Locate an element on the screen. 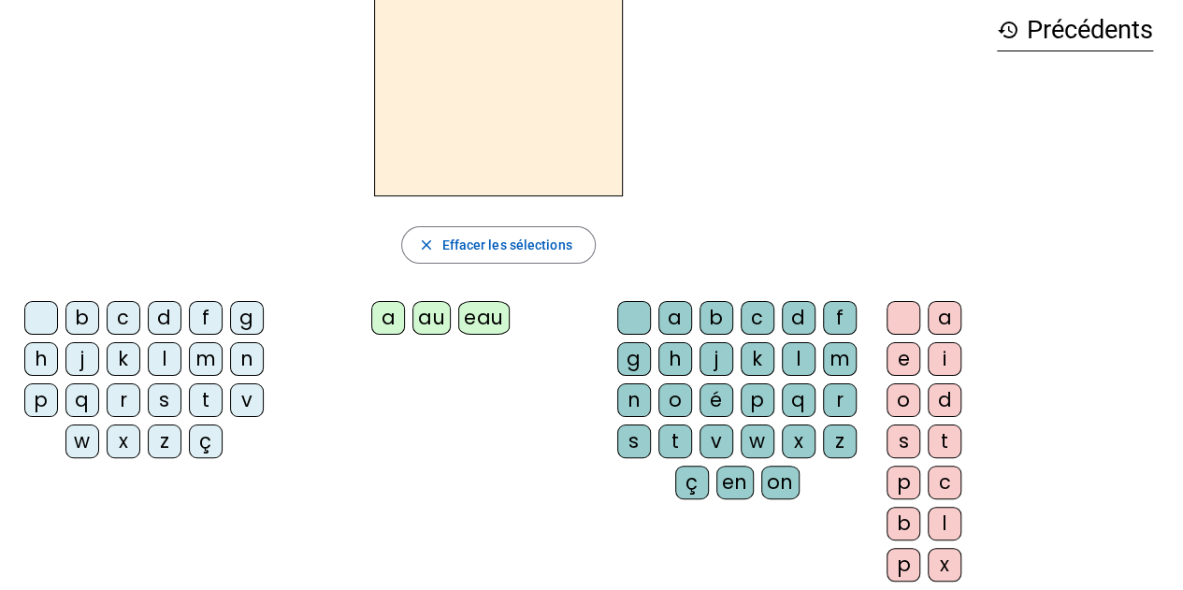 This screenshot has height=590, width=1183. h3: Précédents is located at coordinates (1074, 30).